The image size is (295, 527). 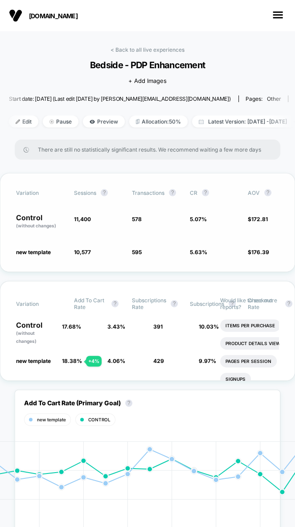 What do you see at coordinates (263, 99) in the screenshot?
I see `div: Pages:` at bounding box center [263, 99].